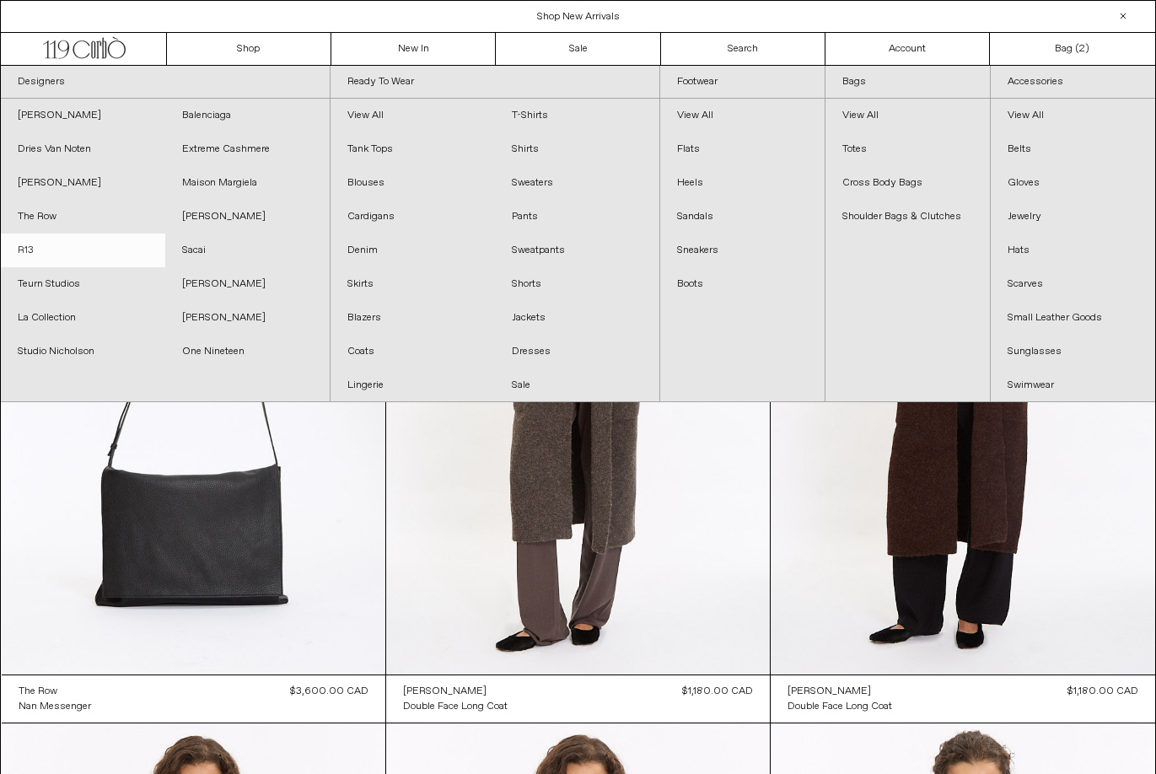 The image size is (1156, 774). Describe the element at coordinates (577, 183) in the screenshot. I see `a: Sweaters` at that location.